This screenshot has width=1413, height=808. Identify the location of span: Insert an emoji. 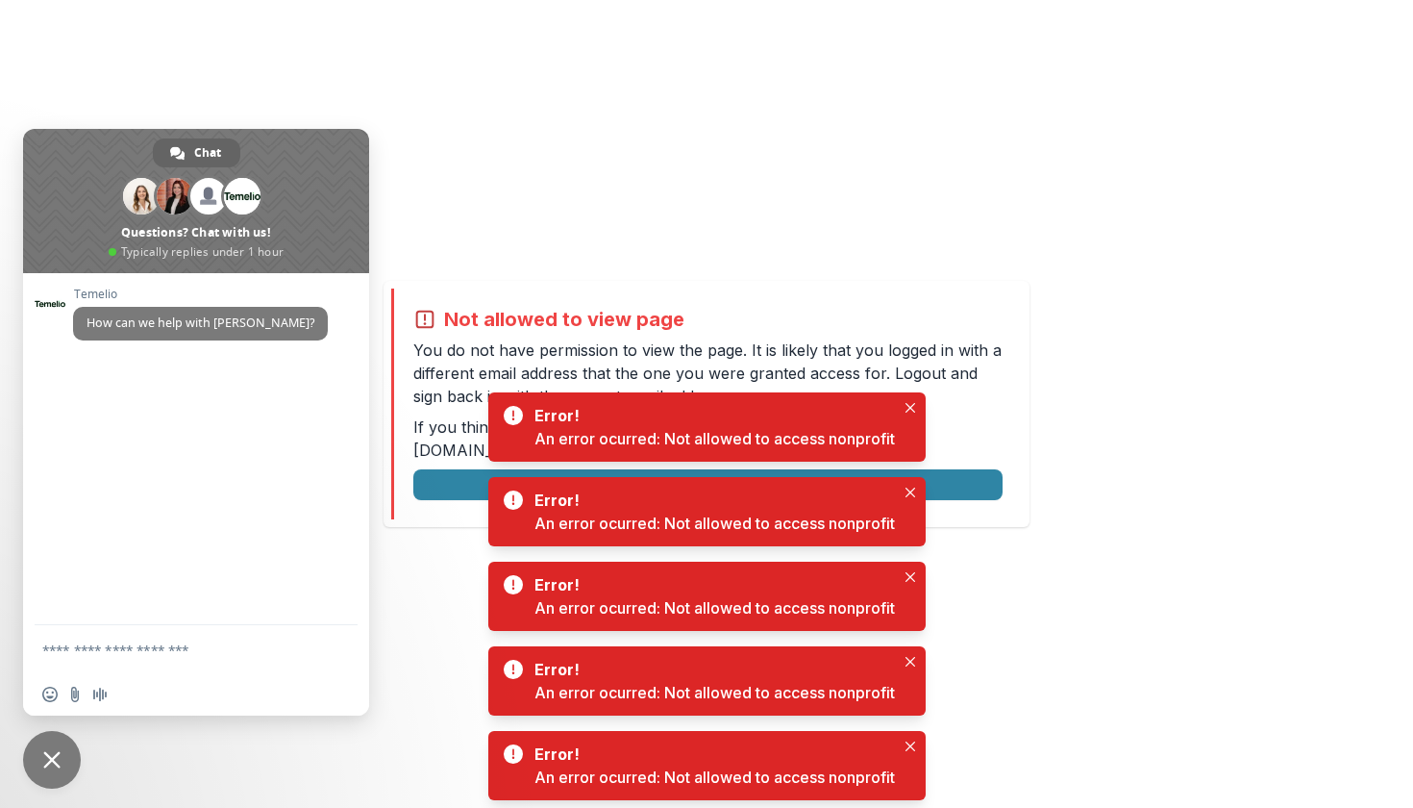
(50, 694).